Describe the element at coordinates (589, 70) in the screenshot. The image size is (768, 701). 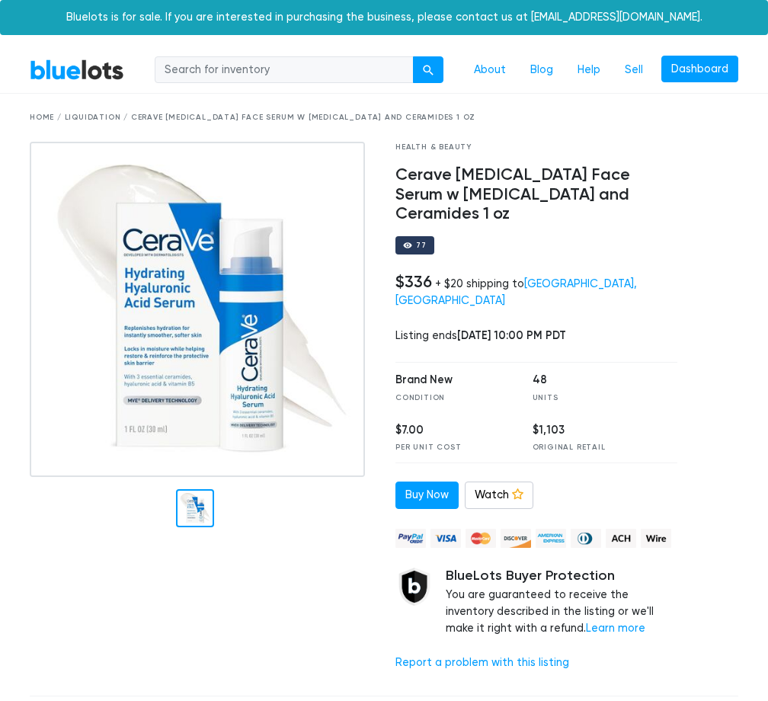
I see `a: Help` at that location.